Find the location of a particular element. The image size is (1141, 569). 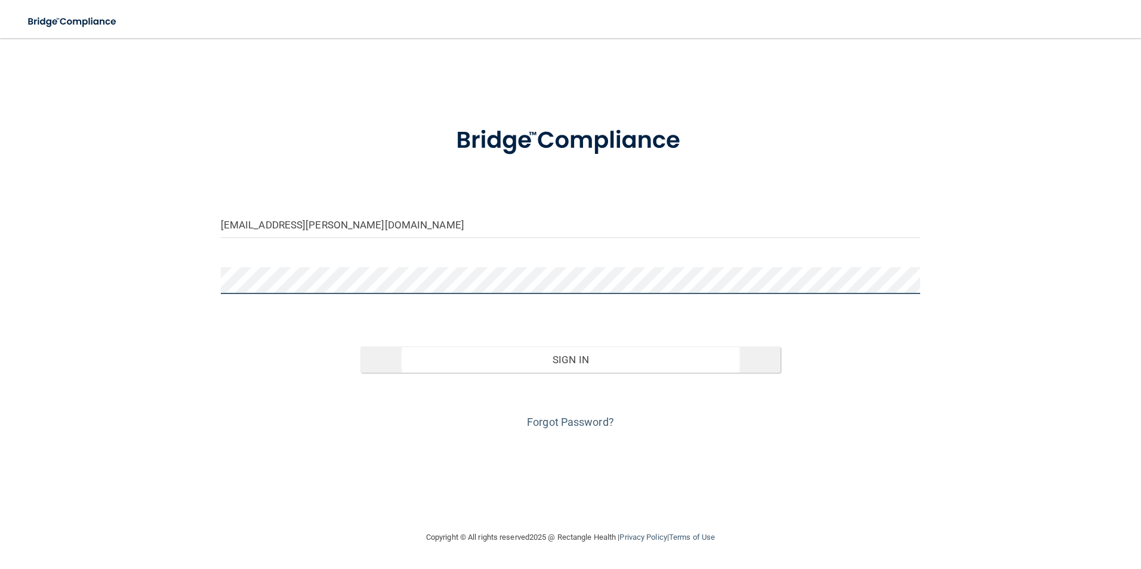

div: Copyright © All rights reserved 2025 @ Rectangle Health | | is located at coordinates (570, 537).